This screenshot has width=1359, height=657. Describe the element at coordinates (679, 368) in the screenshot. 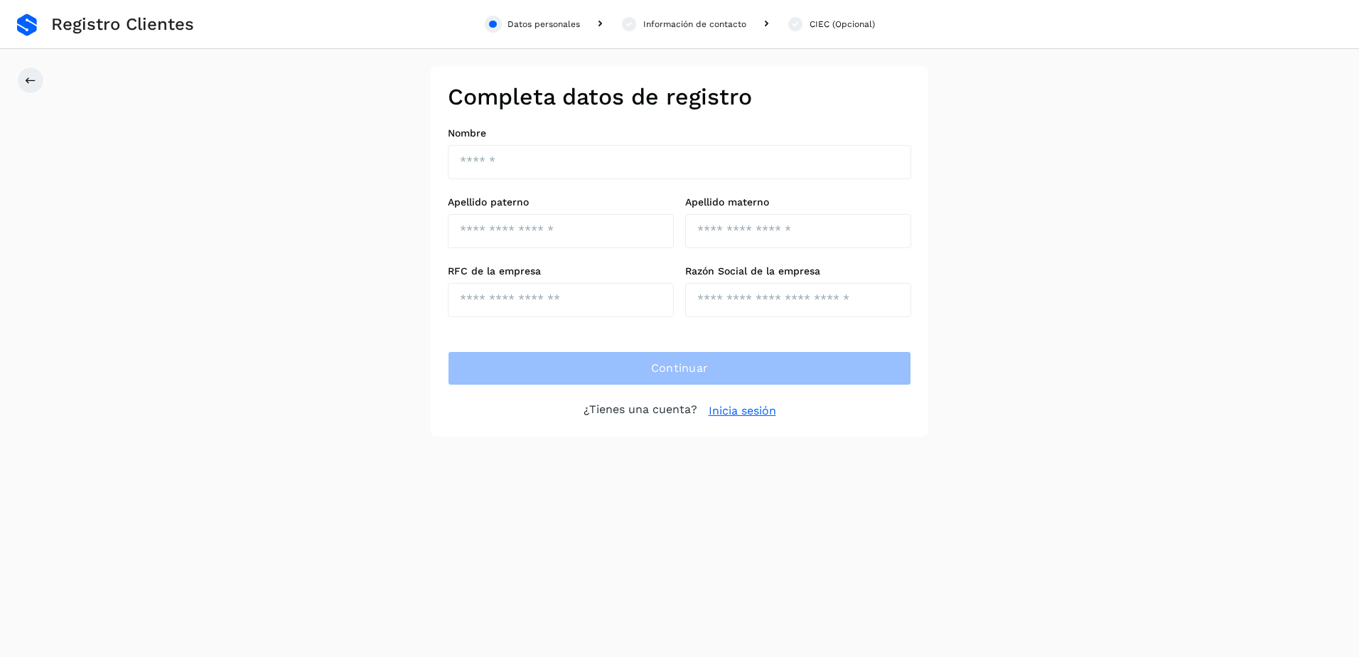

I see `button: Continuar` at that location.